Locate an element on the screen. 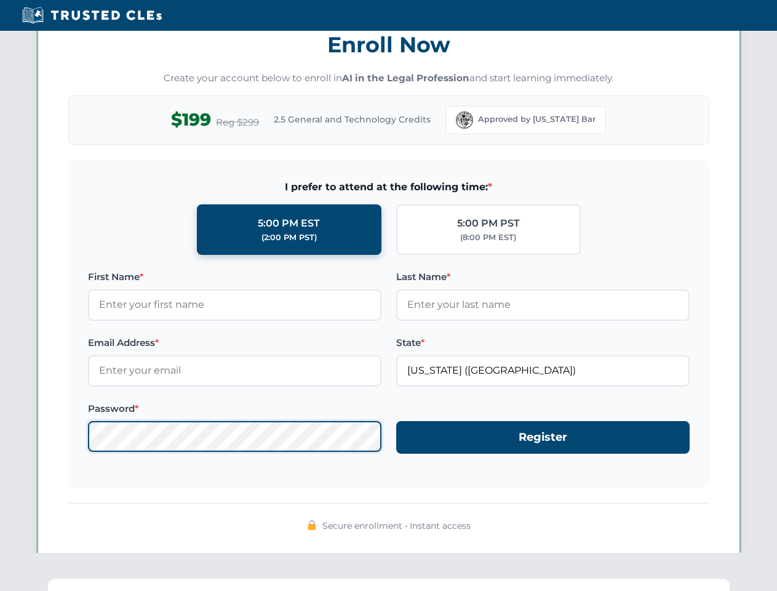 This screenshot has height=591, width=777. img: Florida Bar is located at coordinates (465, 120).